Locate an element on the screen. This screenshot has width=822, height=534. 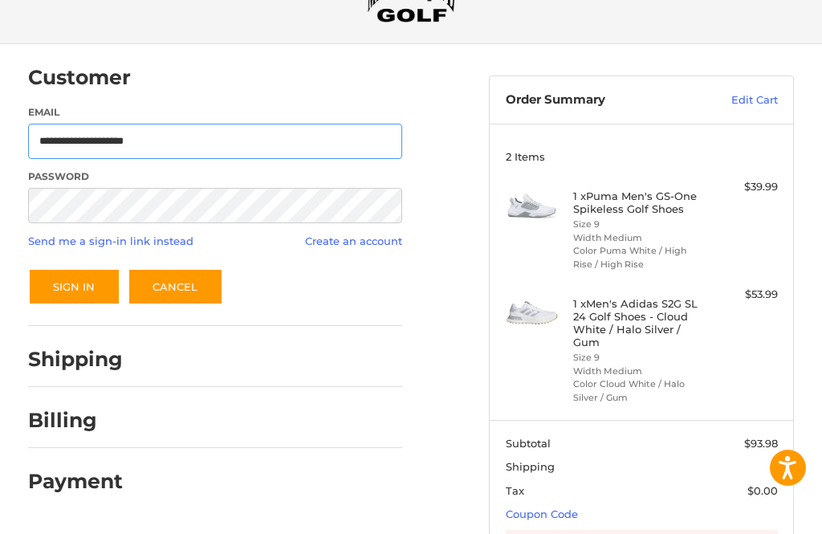
a: Cancel is located at coordinates (175, 287).